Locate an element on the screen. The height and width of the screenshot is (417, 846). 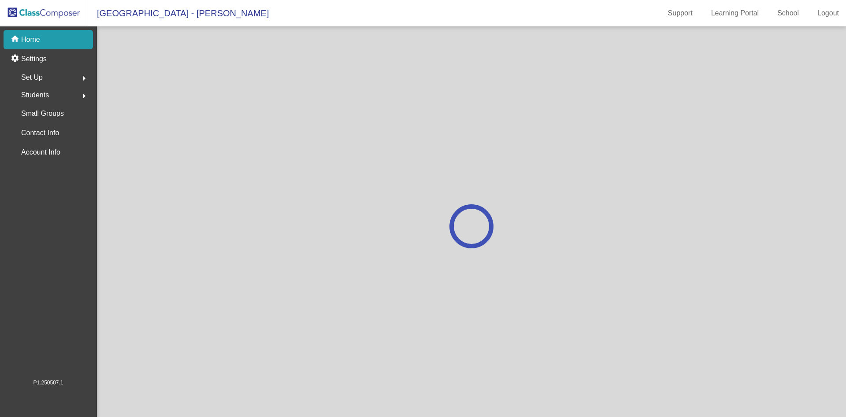
a: School is located at coordinates (788, 13).